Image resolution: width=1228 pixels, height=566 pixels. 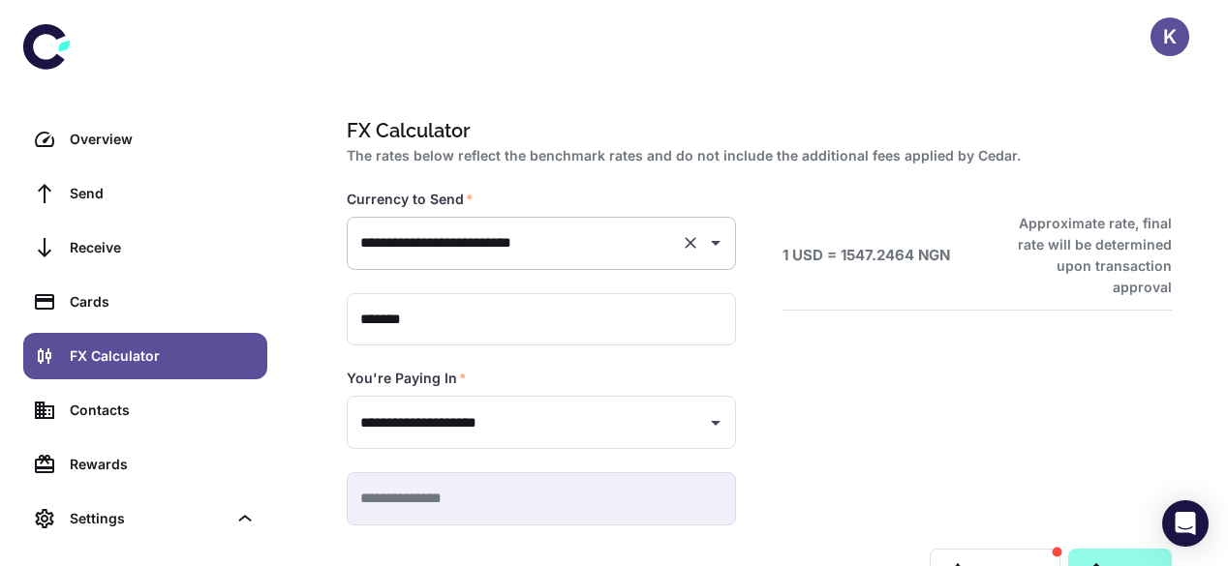 I want to click on label: Currency to Send, so click(x=410, y=199).